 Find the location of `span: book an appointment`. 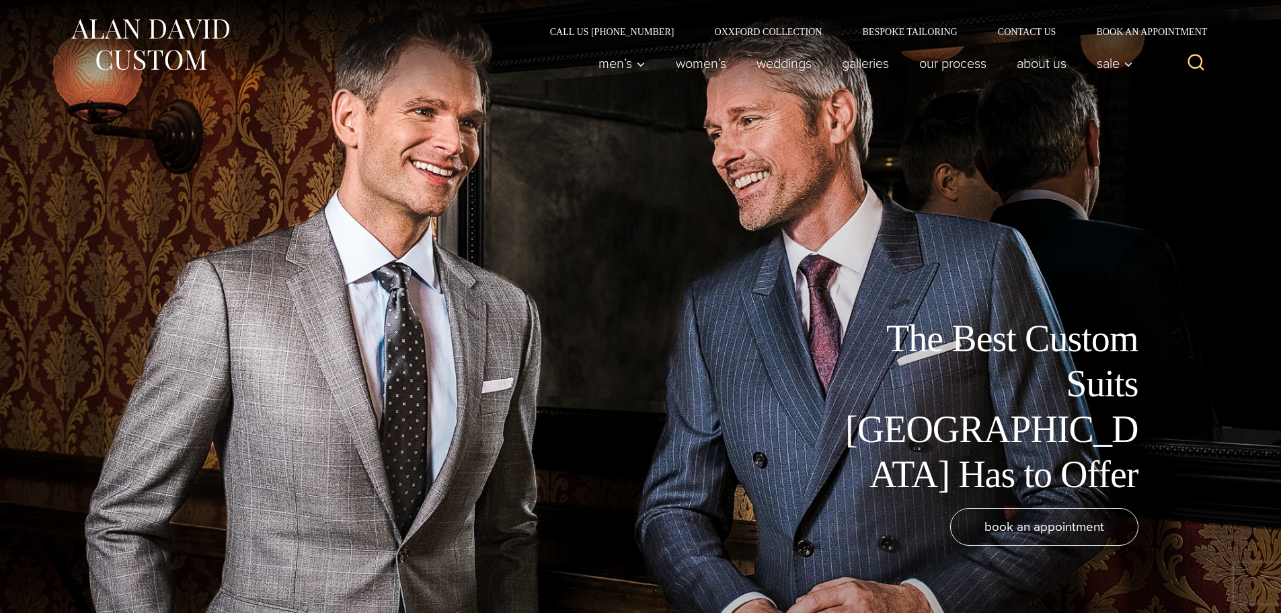

span: book an appointment is located at coordinates (1044, 526).